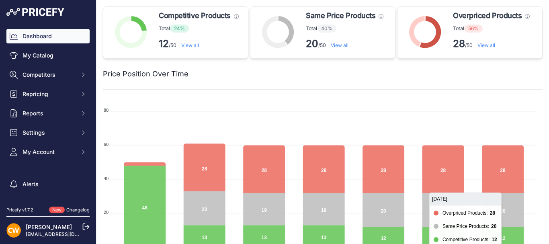  What do you see at coordinates (312, 43) in the screenshot?
I see `strong: 20` at bounding box center [312, 43].